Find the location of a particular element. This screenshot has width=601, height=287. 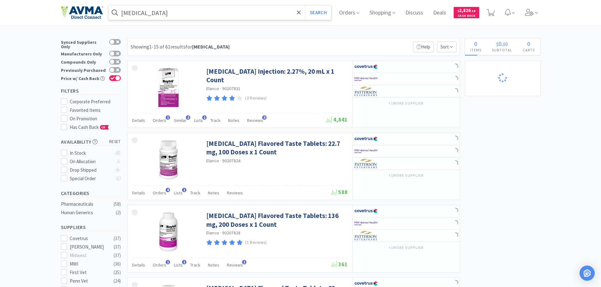

div: Pharmaceuticals is located at coordinates (86, 204).